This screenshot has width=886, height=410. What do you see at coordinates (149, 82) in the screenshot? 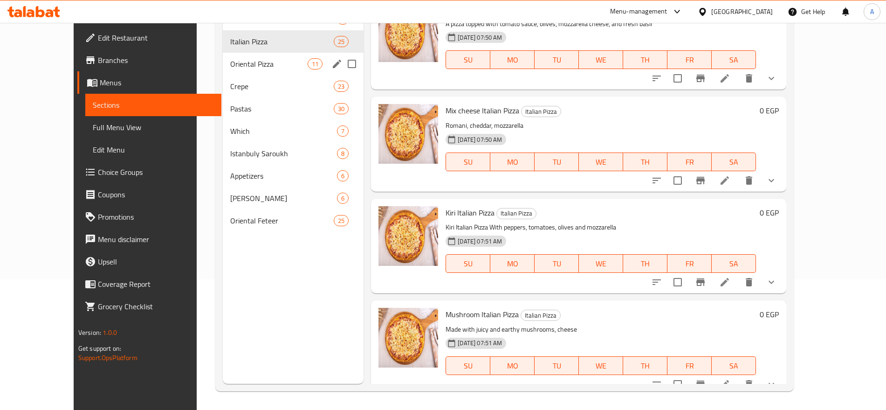
I see `a: Menus` at bounding box center [149, 82].